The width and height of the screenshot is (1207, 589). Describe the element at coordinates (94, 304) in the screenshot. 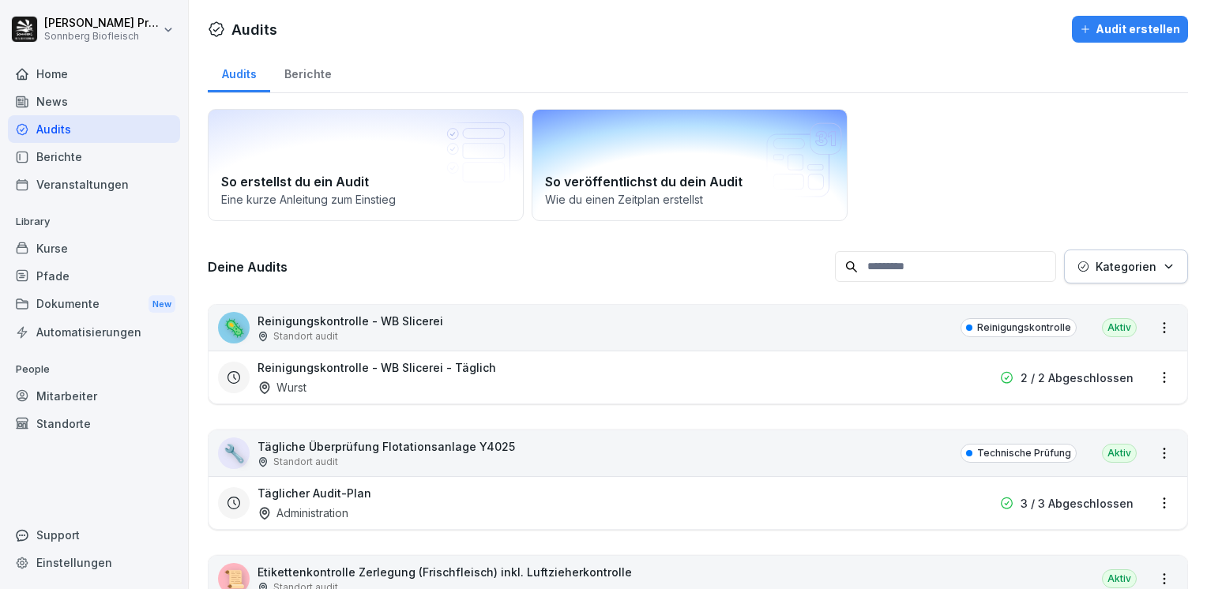

I see `div: Dokumente` at that location.